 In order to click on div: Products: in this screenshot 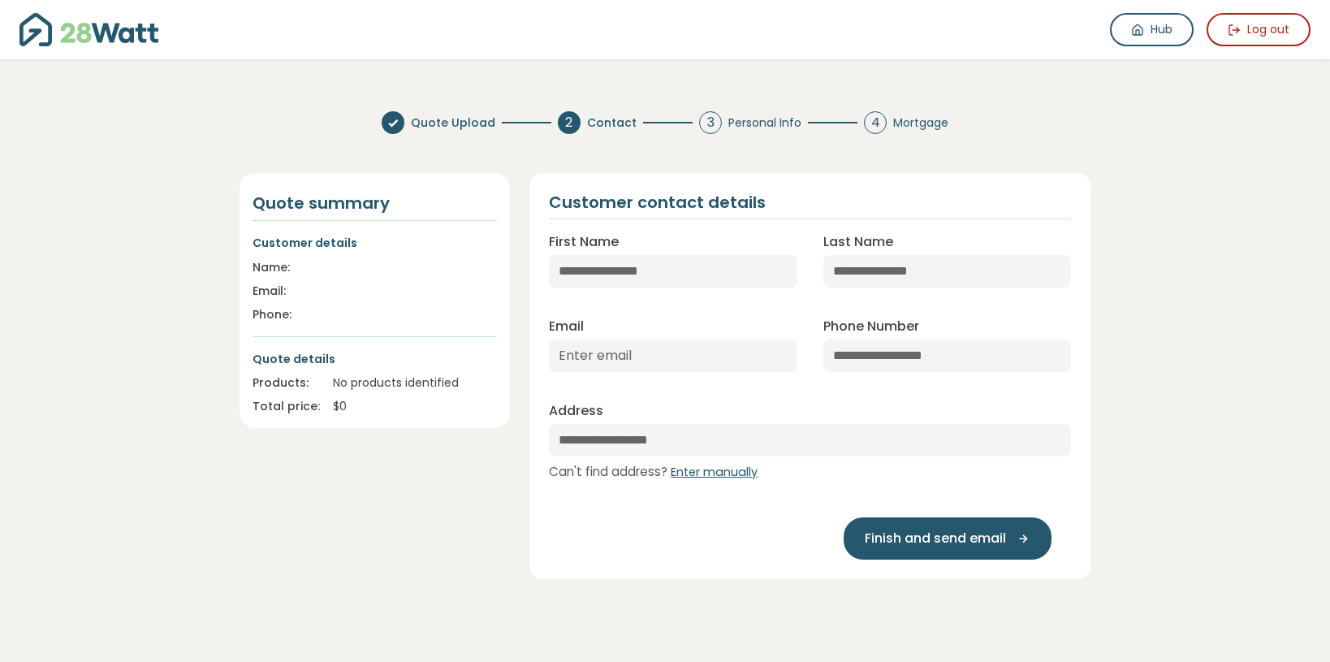, I will do `click(286, 382)`.